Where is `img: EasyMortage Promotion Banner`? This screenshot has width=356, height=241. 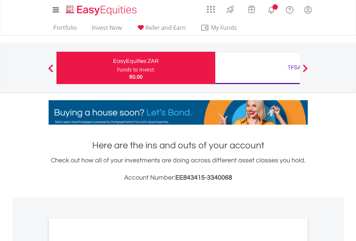
img: EasyMortage Promotion Banner is located at coordinates (178, 113).